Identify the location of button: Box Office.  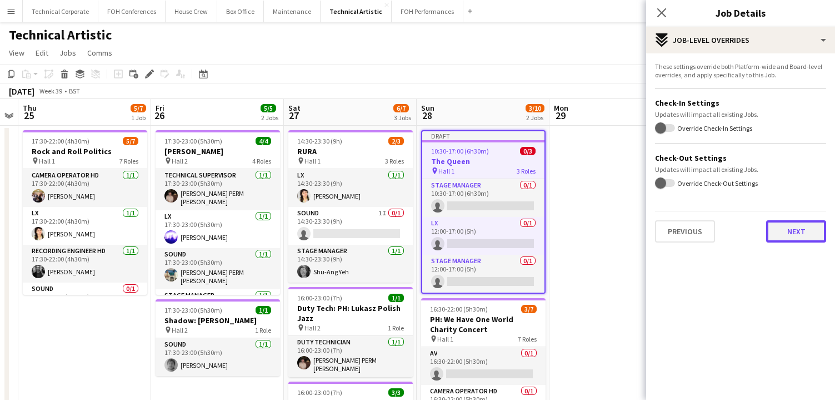
(241, 11).